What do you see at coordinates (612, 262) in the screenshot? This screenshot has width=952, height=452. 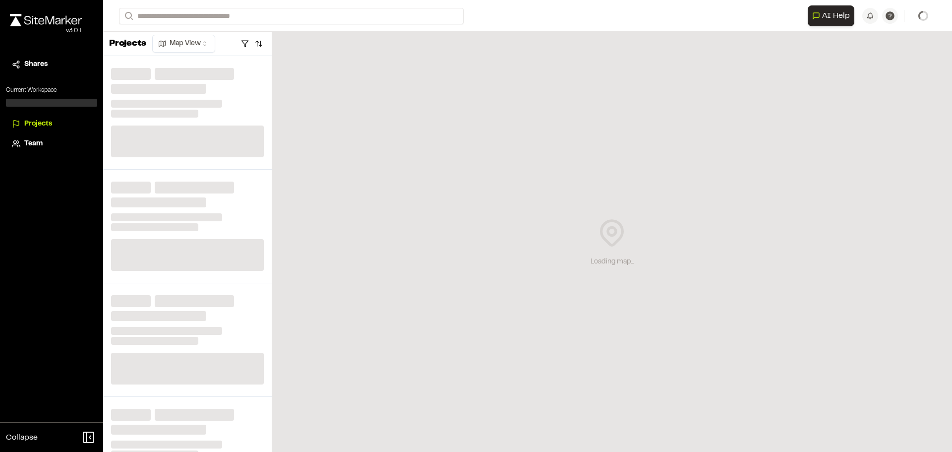 I see `div: Loading map...` at bounding box center [612, 262].